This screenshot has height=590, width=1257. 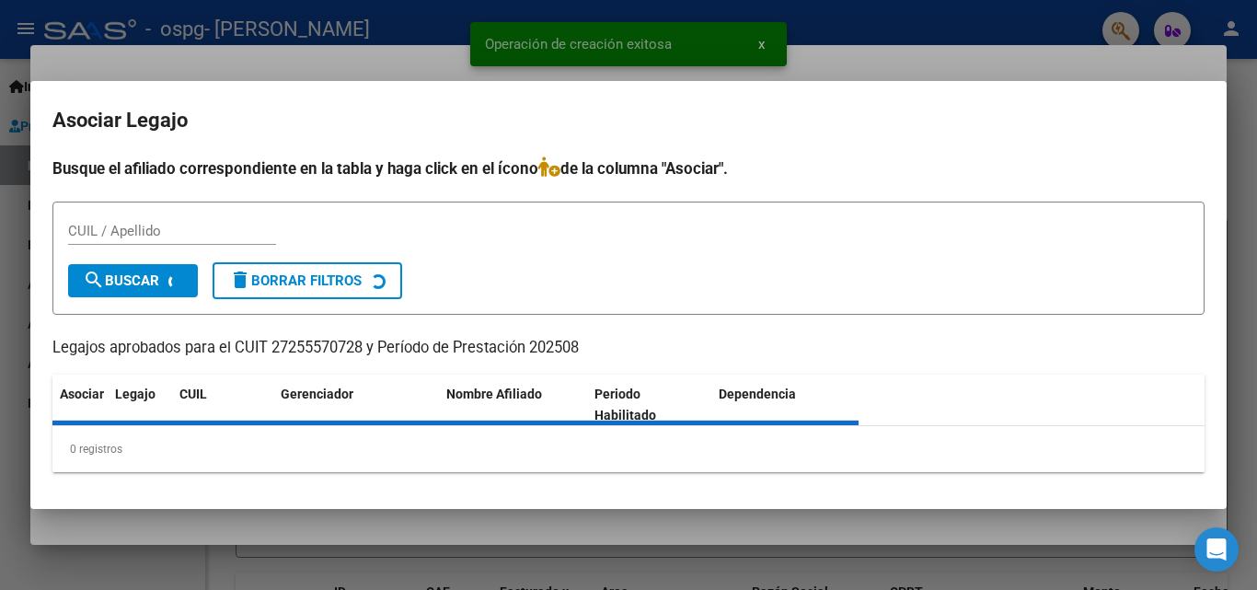 What do you see at coordinates (356, 405) in the screenshot?
I see `datatable-header-cell: Gerenciador` at bounding box center [356, 405].